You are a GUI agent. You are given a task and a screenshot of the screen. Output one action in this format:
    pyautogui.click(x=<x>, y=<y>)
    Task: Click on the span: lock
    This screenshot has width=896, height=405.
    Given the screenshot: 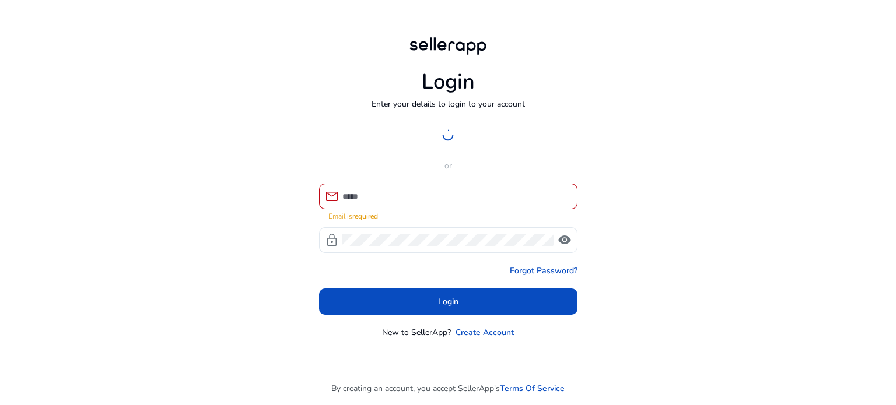 What is the action you would take?
    pyautogui.click(x=332, y=240)
    